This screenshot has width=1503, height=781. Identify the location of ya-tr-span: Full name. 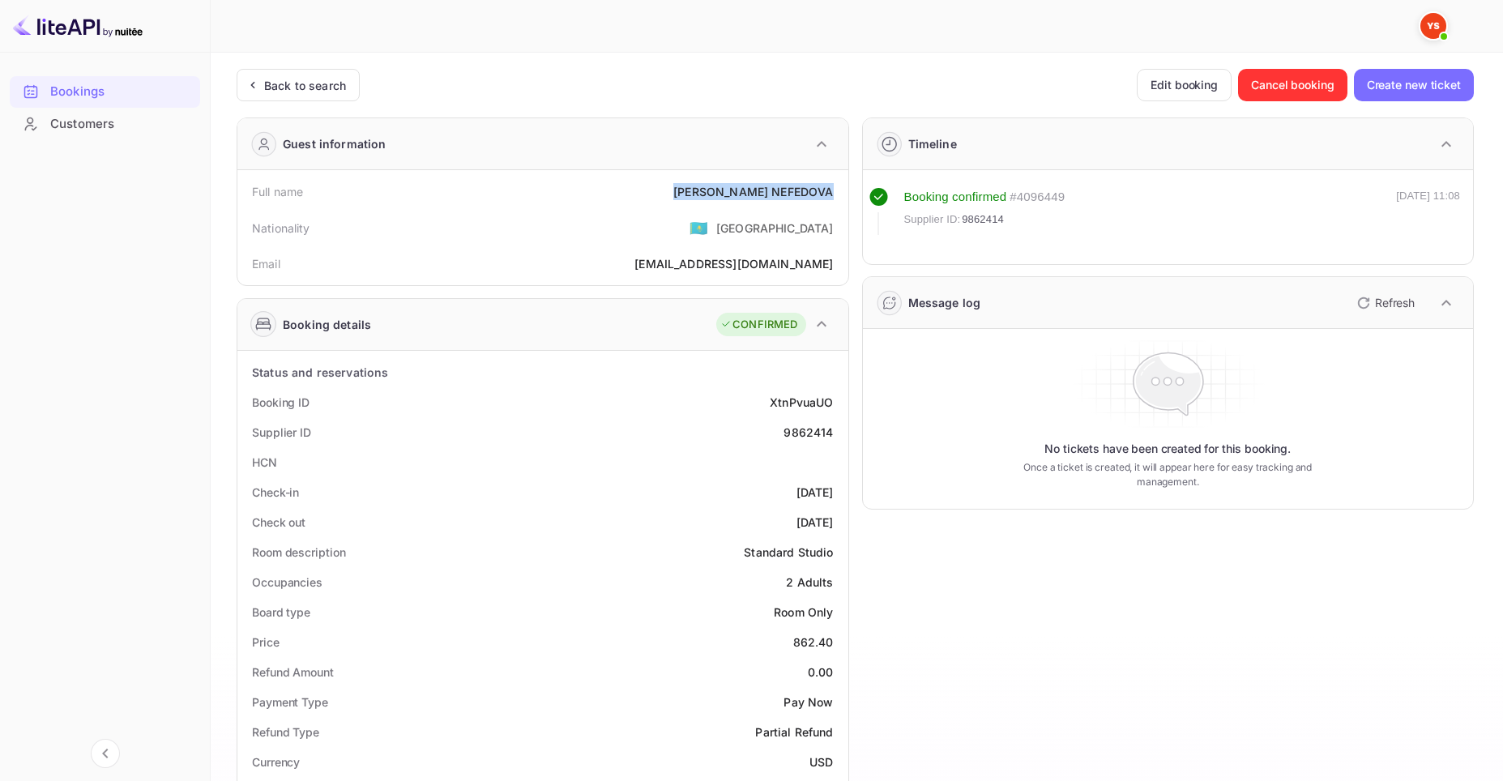
(277, 191).